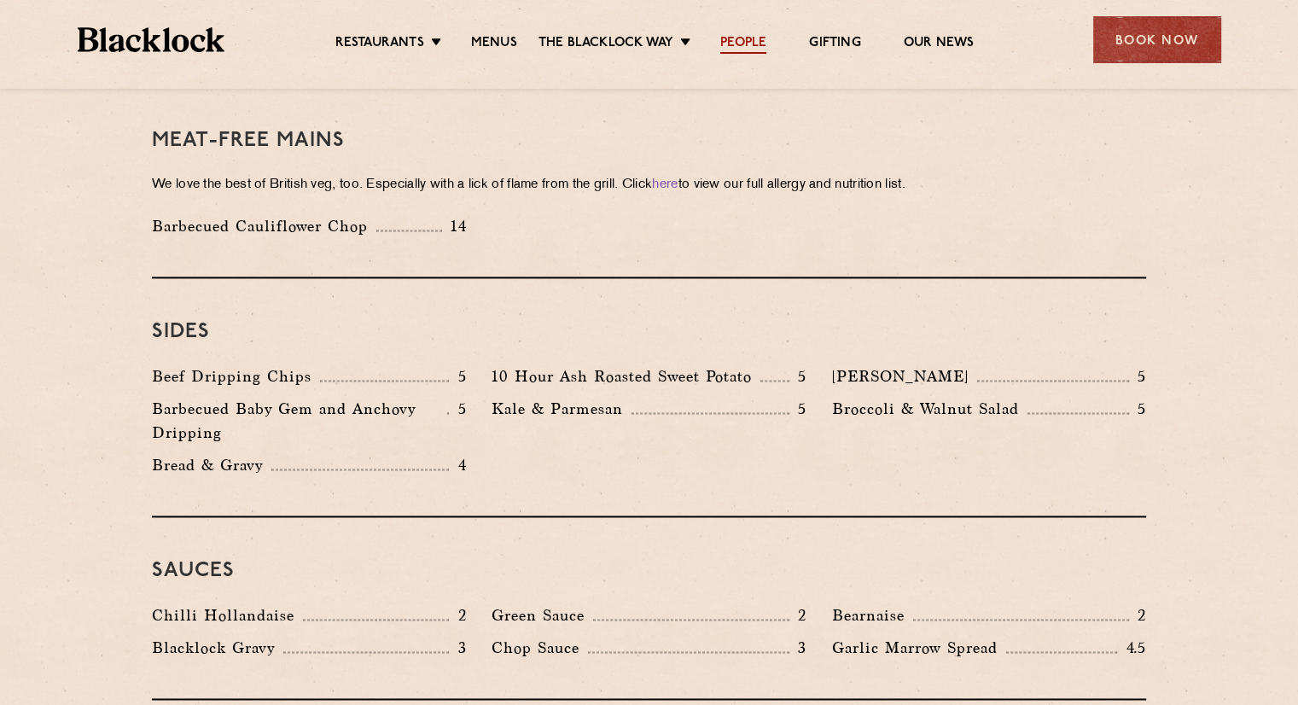  What do you see at coordinates (939, 44) in the screenshot?
I see `a: Our News` at bounding box center [939, 44].